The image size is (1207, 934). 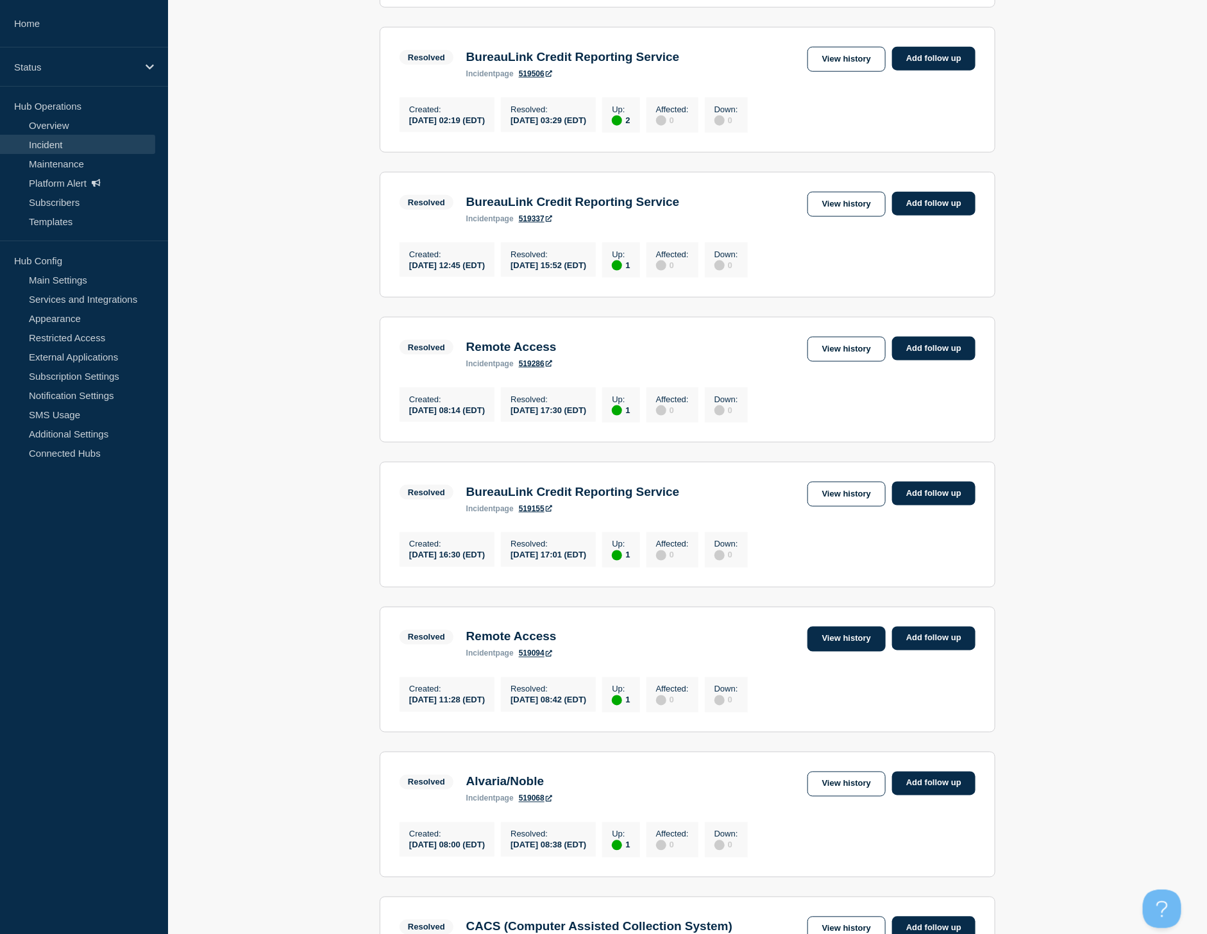 What do you see at coordinates (535, 219) in the screenshot?
I see `a: 519337` at bounding box center [535, 219].